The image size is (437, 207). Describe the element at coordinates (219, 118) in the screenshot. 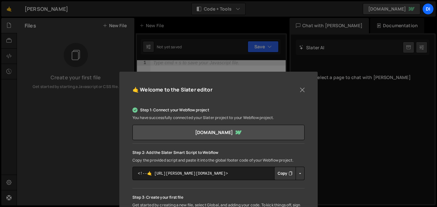

I see `p: You have successfully connected your Slater project to your Webflow project.` at that location.